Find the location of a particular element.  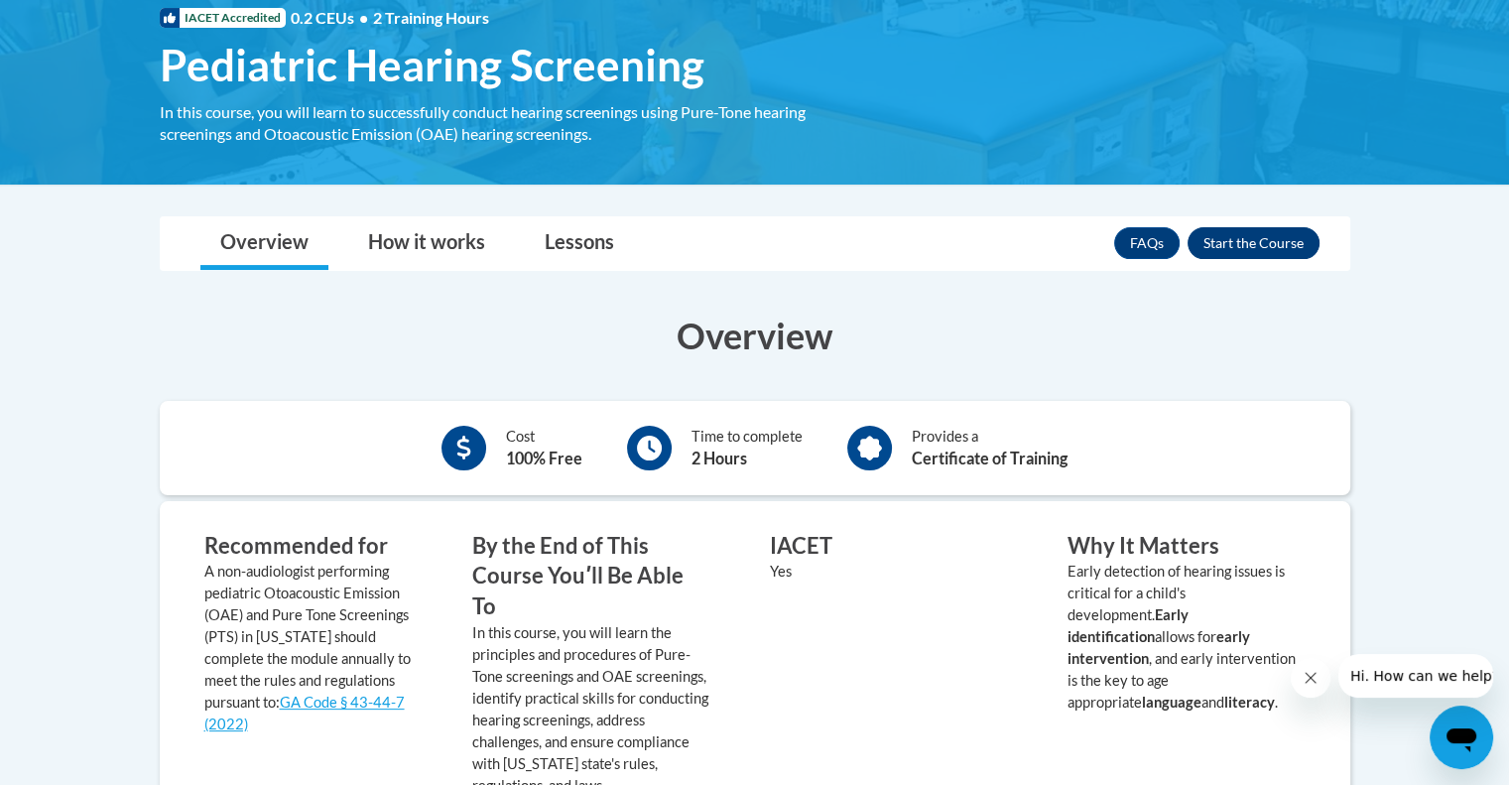

h3: IACET is located at coordinates (889, 546).